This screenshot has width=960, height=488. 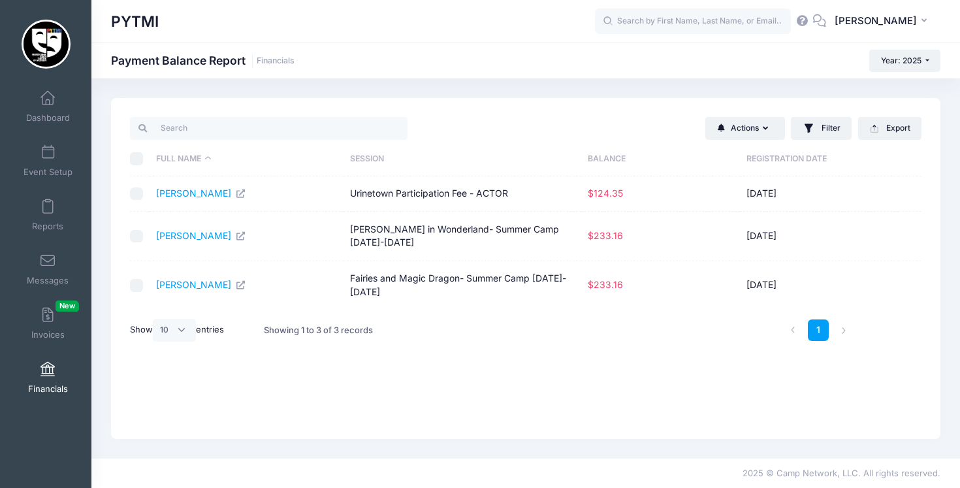 I want to click on h1: PYTMI, so click(x=135, y=22).